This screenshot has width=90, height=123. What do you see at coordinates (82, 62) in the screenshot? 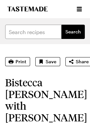
I see `span: Share` at bounding box center [82, 62].